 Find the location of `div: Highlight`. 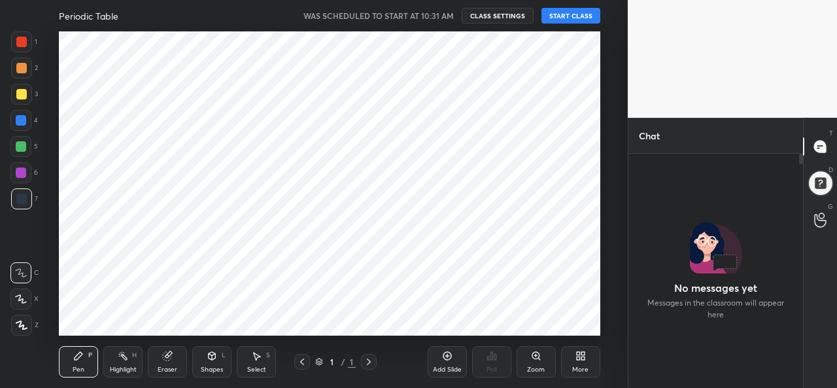

div: Highlight is located at coordinates (123, 369).